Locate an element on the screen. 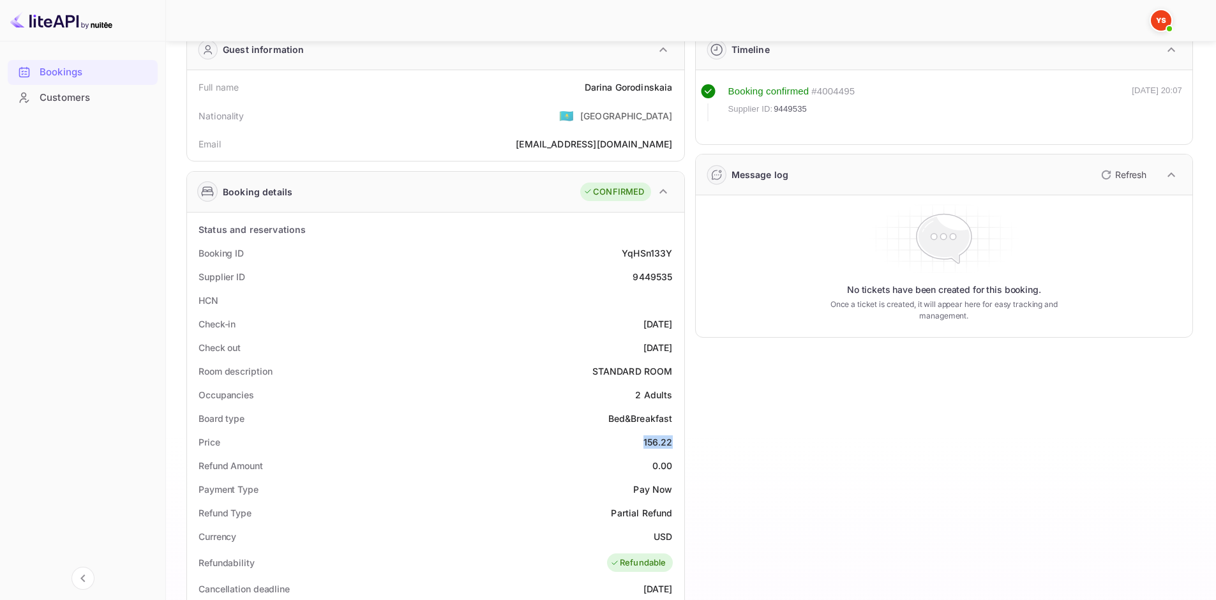 This screenshot has width=1216, height=600. div: Room description is located at coordinates (235, 371).